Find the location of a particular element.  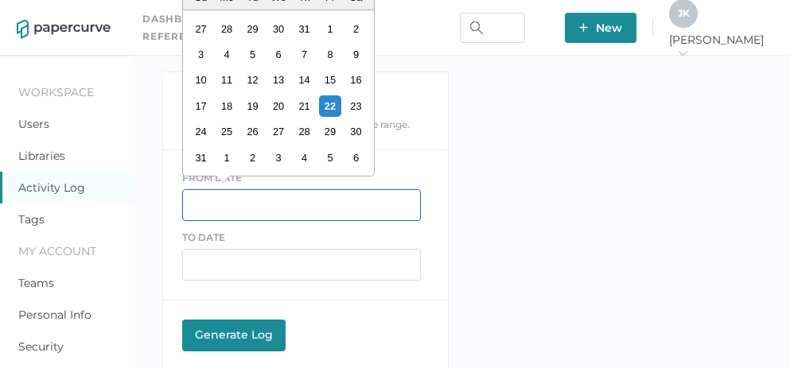

a: Teams is located at coordinates (36, 283).